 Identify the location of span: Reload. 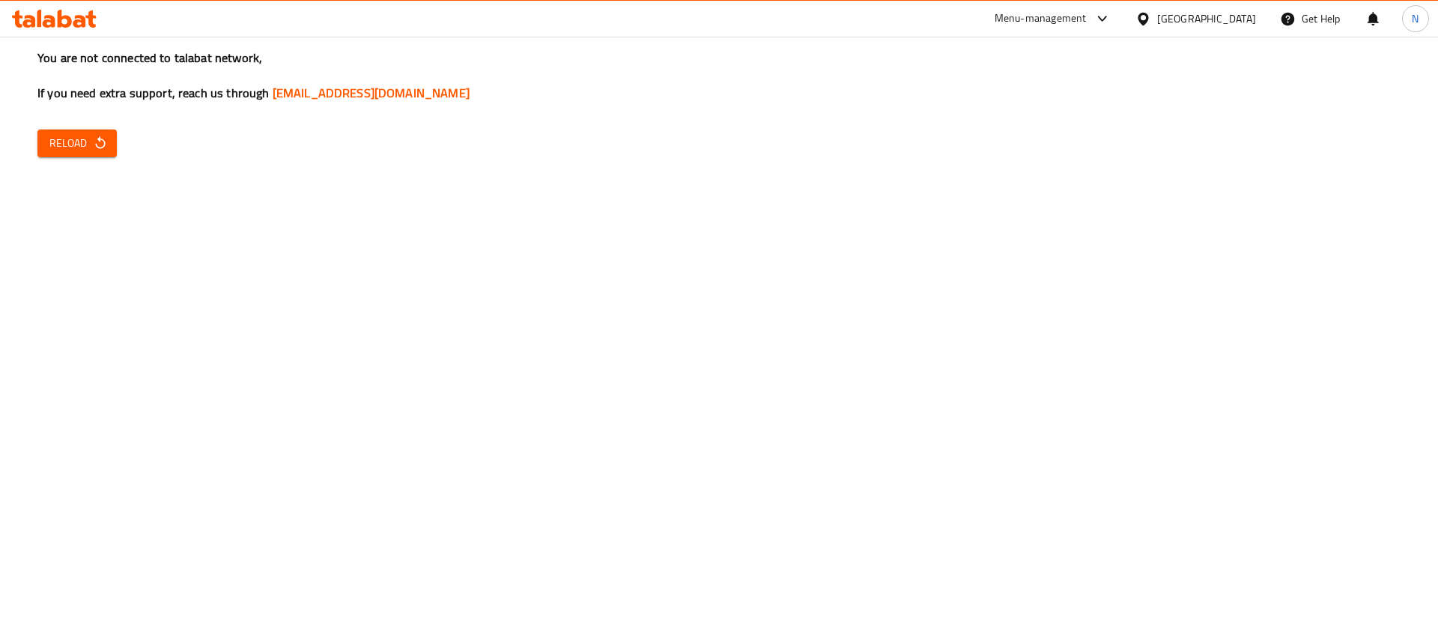
(77, 143).